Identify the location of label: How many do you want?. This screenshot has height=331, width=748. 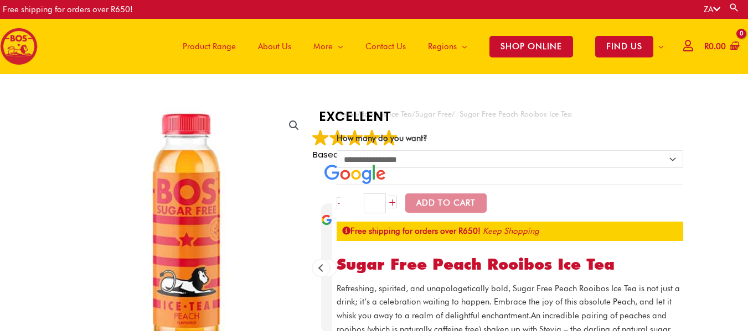
(382, 138).